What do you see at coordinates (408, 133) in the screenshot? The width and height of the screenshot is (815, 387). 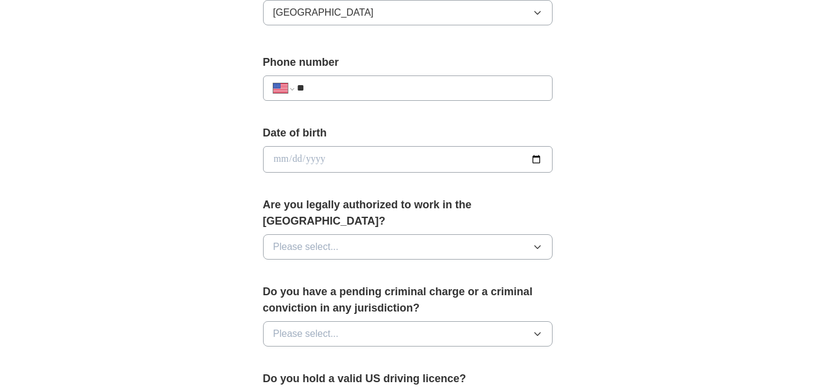 I see `label: Date of birth` at bounding box center [408, 133].